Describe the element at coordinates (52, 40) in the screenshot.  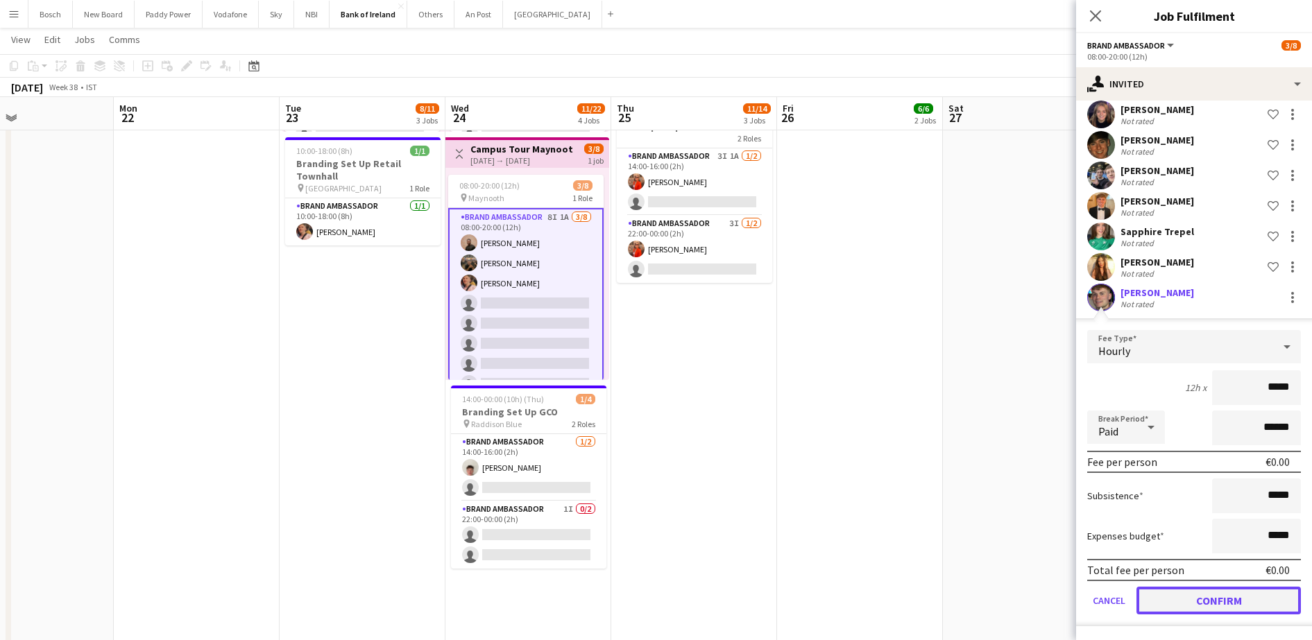
I see `a: Edit` at that location.